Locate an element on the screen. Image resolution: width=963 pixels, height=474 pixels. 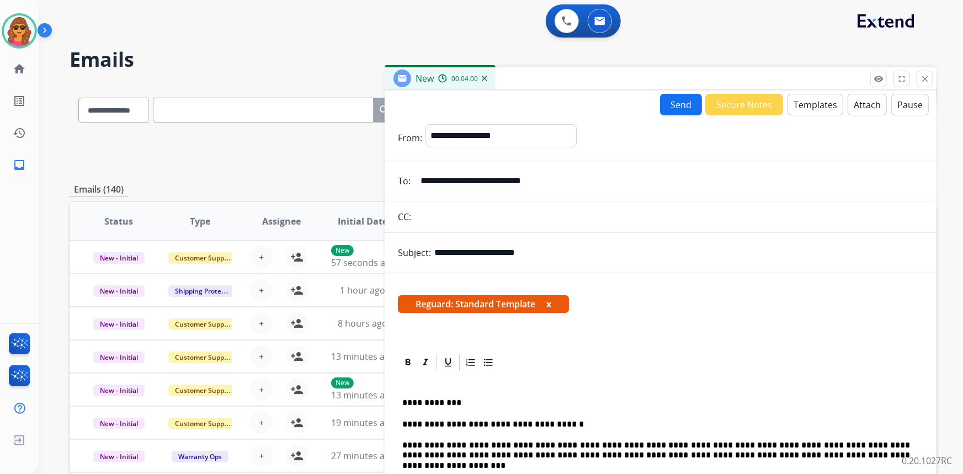
button: Pause is located at coordinates (910, 104).